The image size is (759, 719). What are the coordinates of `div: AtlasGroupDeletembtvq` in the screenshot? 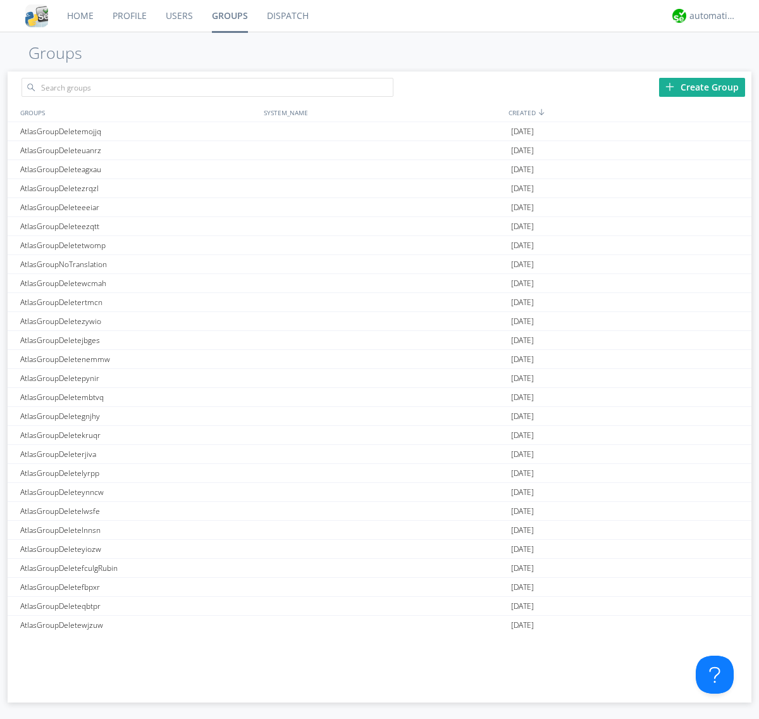 It's located at (139, 397).